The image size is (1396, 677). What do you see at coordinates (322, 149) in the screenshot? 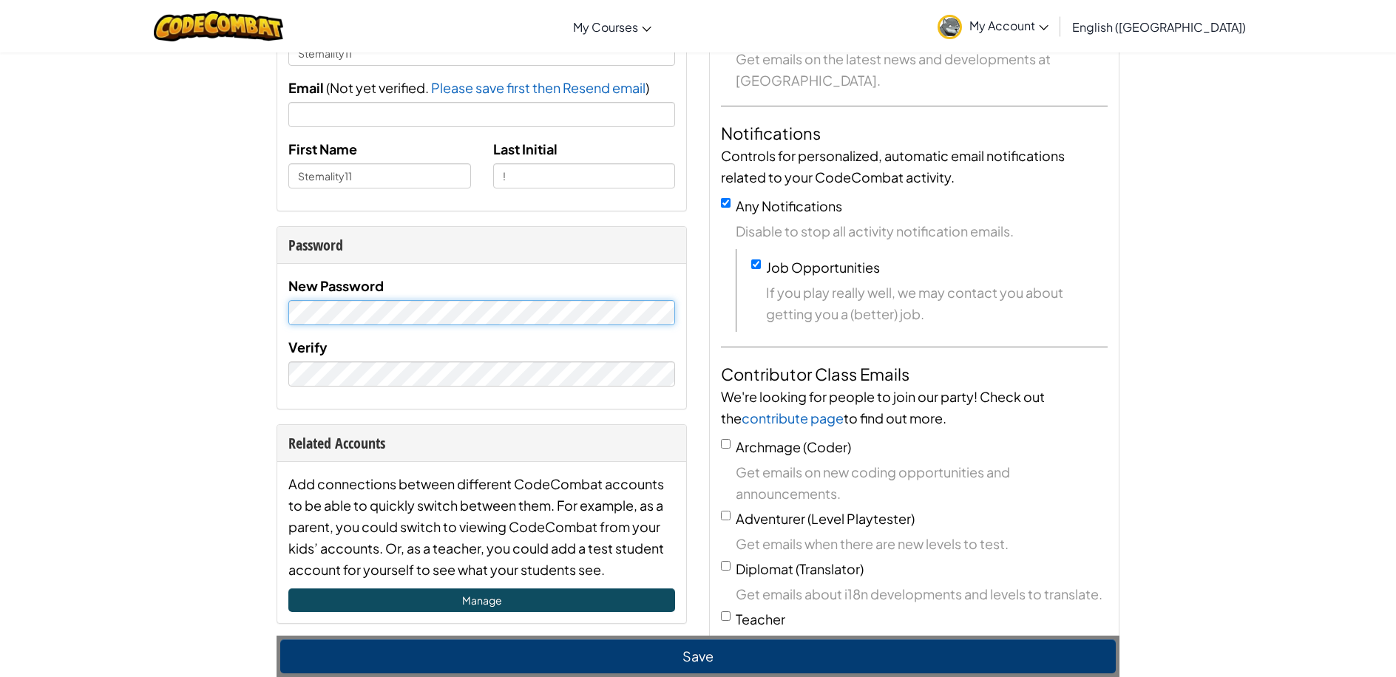
I see `label: First Name` at bounding box center [322, 149].